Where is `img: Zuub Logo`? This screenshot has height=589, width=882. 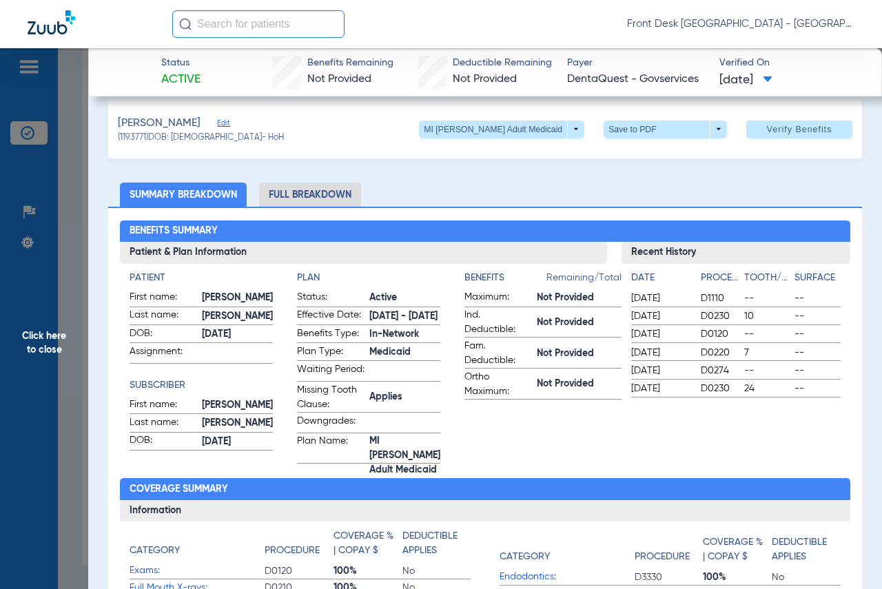
img: Zuub Logo is located at coordinates (51, 22).